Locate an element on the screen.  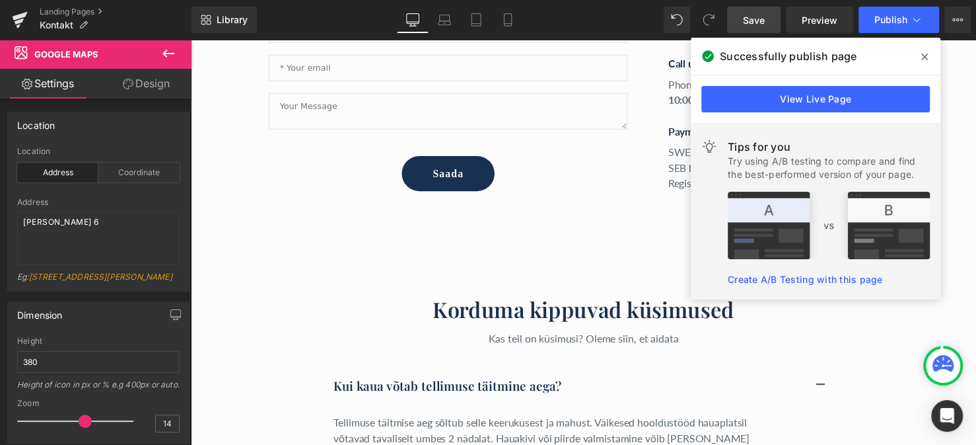
img: light.svg is located at coordinates (709, 147).